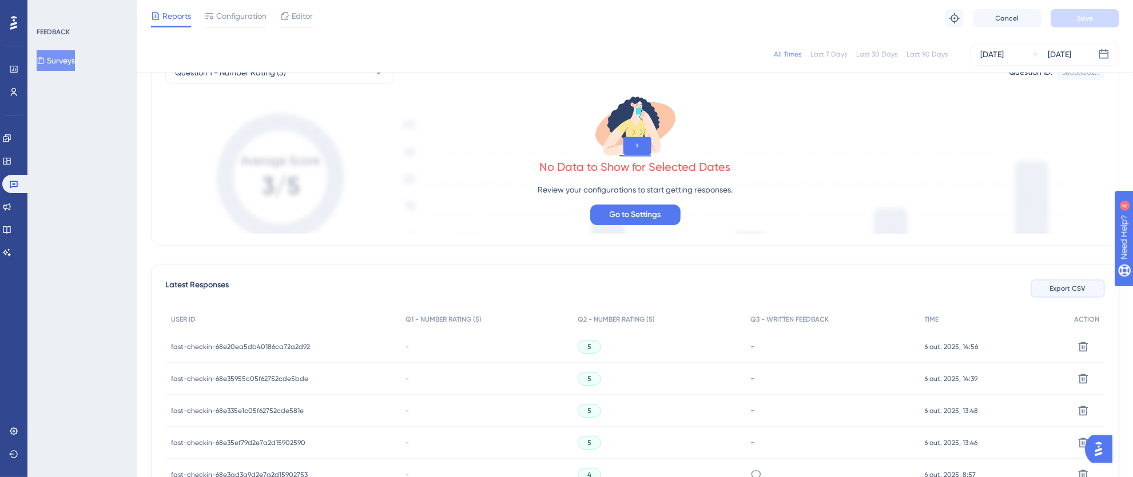 The height and width of the screenshot is (477, 1133). I want to click on span: 6 out. 2025, 13:48, so click(951, 411).